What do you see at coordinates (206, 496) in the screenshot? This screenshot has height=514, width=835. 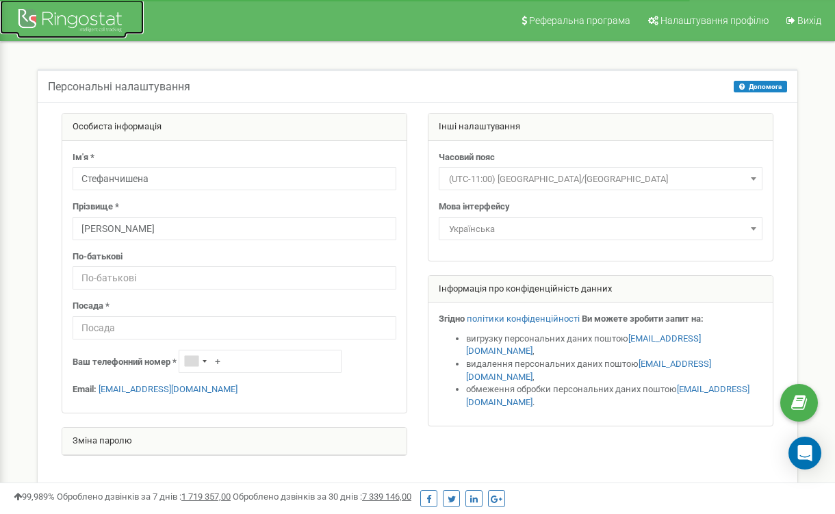 I see `u: 1 719 357,00` at bounding box center [206, 496].